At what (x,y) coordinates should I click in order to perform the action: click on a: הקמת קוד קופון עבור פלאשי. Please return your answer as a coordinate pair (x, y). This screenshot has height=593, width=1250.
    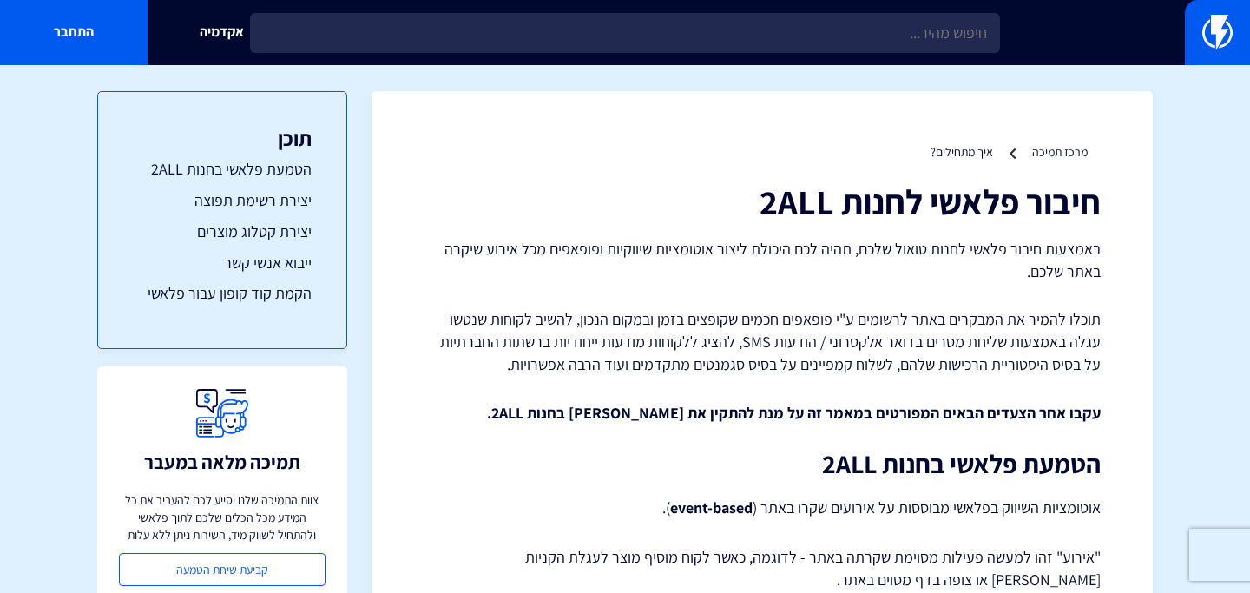
    Looking at the image, I should click on (222, 293).